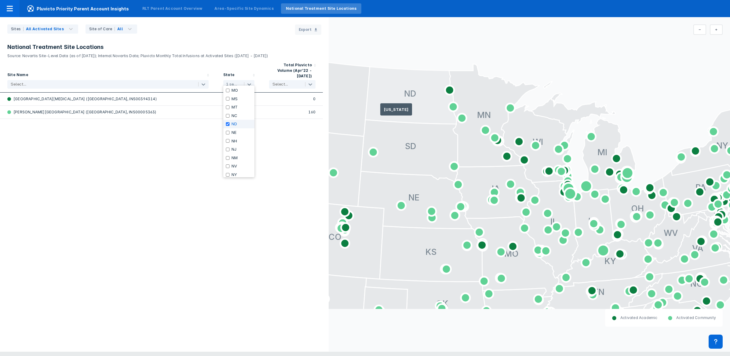  I want to click on a: RLT Parent Account Overview, so click(172, 9).